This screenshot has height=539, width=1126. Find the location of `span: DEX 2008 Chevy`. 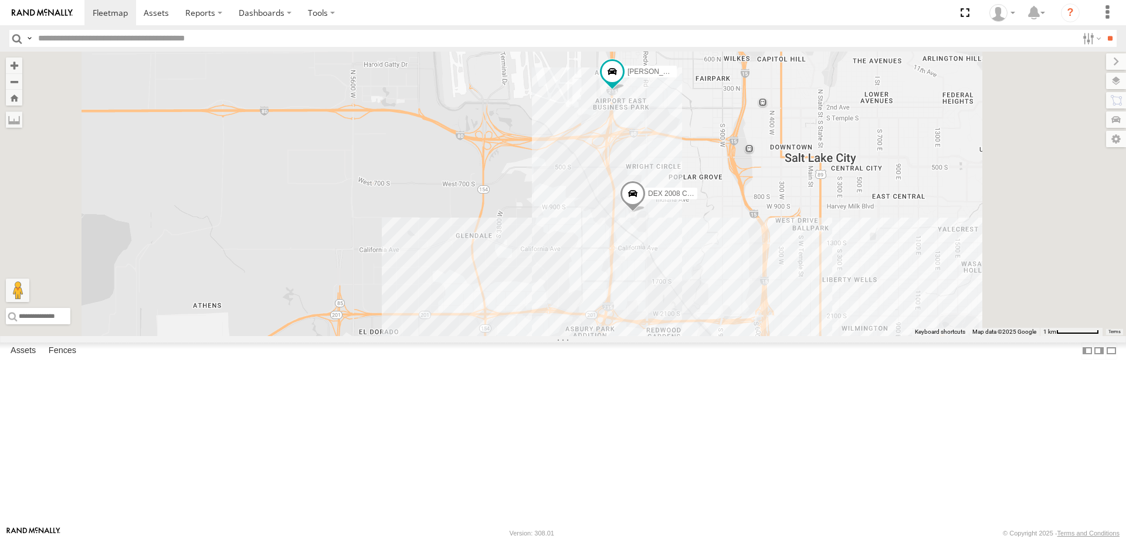

span: DEX 2008 Chevy is located at coordinates (675, 194).